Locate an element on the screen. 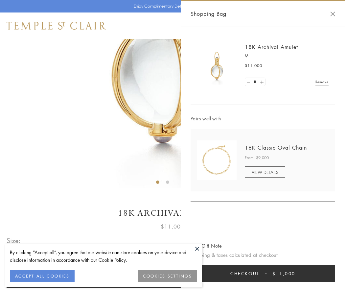 This screenshot has width=345, height=292. img: N88865-OV18 is located at coordinates (217, 160).